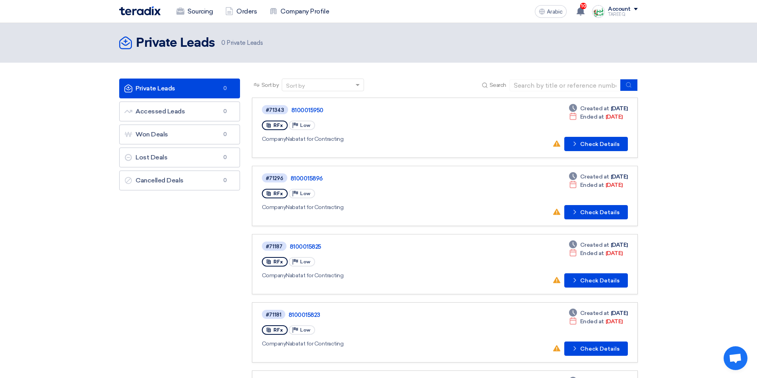 This screenshot has width=757, height=378. Describe the element at coordinates (616, 14) in the screenshot. I see `font: TAREEQ` at that location.